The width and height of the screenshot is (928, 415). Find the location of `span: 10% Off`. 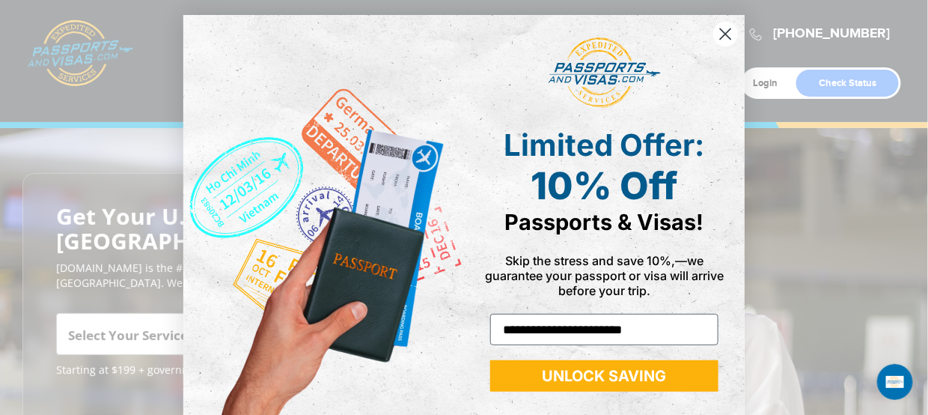

span: 10% Off is located at coordinates (605, 186).